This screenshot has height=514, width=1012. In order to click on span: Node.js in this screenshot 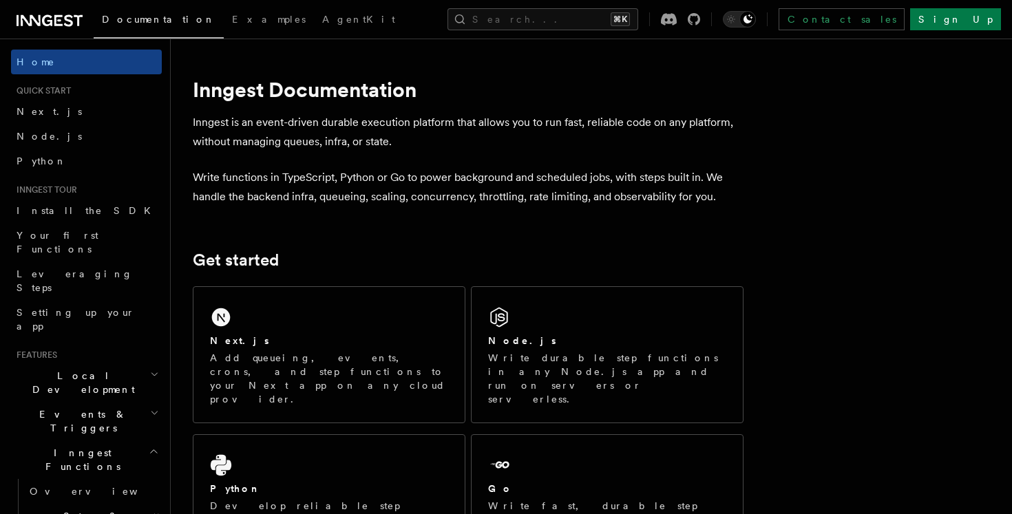, I will do `click(49, 136)`.